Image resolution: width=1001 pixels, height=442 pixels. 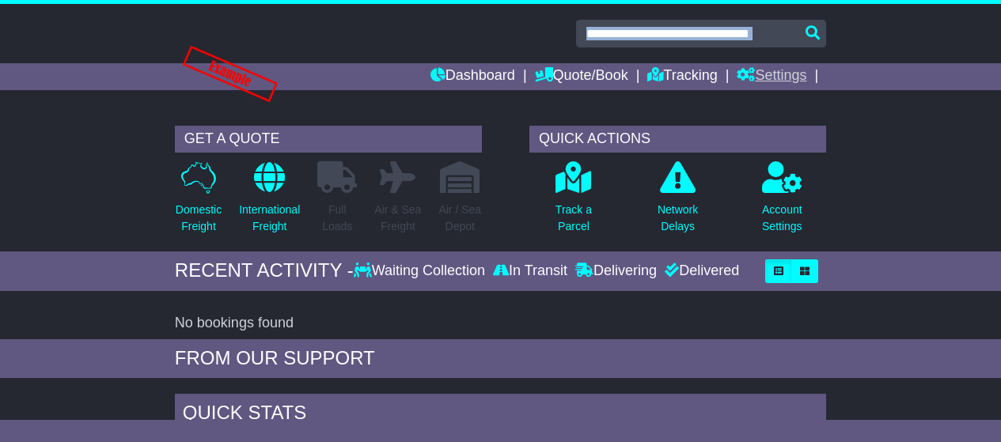 I want to click on div: GET A QUOTE, so click(x=328, y=139).